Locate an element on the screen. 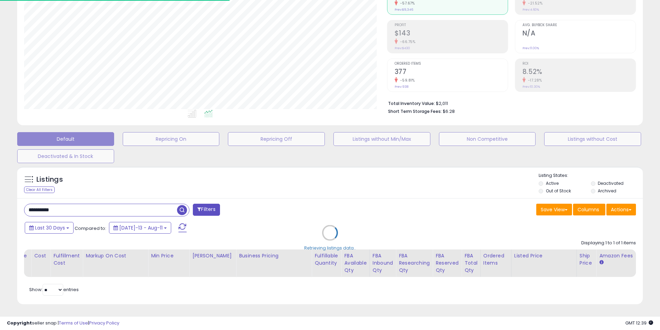 Image resolution: width=660 pixels, height=330 pixels. button: Listings without Cost is located at coordinates (593, 139).